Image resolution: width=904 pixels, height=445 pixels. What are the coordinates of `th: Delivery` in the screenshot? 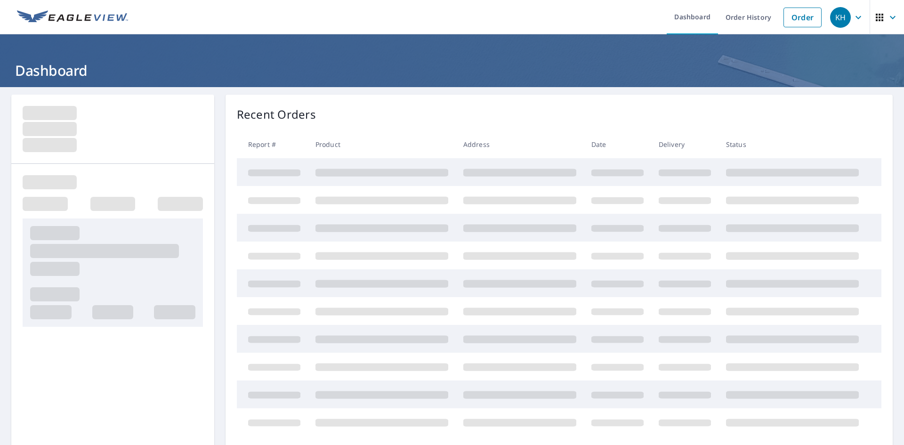 It's located at (684, 144).